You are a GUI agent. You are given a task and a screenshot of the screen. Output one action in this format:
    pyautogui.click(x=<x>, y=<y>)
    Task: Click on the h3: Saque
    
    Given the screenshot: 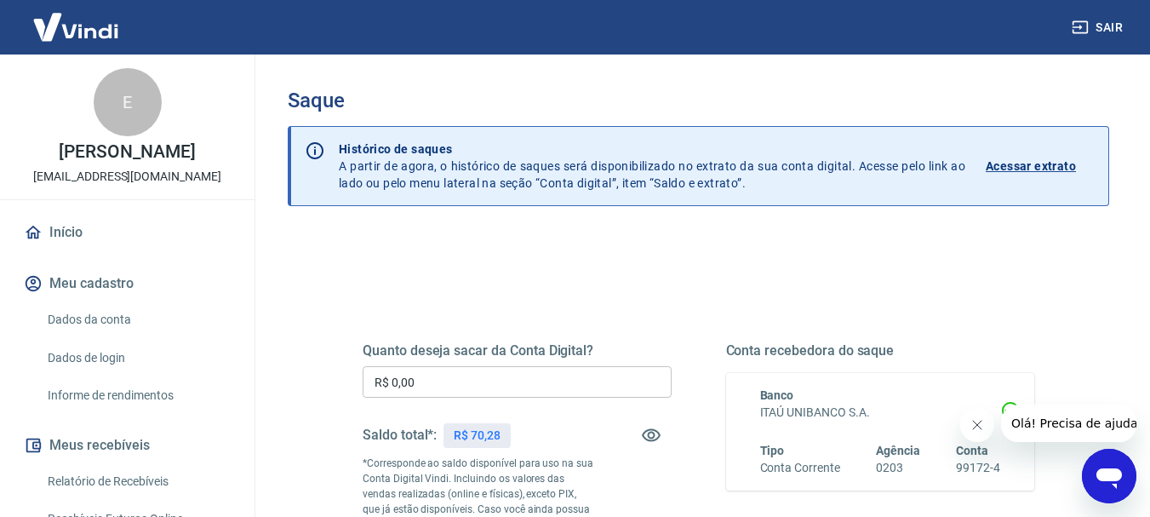 What is the action you would take?
    pyautogui.click(x=698, y=100)
    